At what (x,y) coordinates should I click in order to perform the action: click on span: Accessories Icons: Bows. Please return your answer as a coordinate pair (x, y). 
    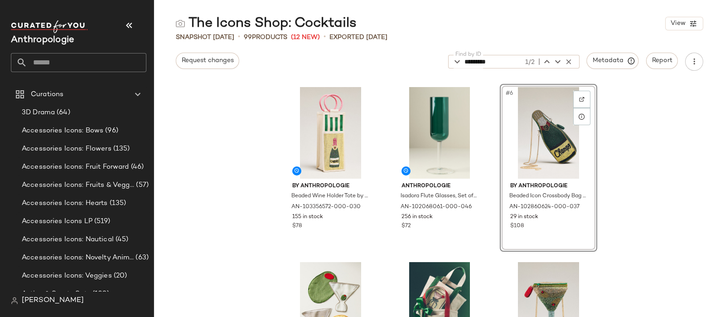
    Looking at the image, I should click on (63, 130).